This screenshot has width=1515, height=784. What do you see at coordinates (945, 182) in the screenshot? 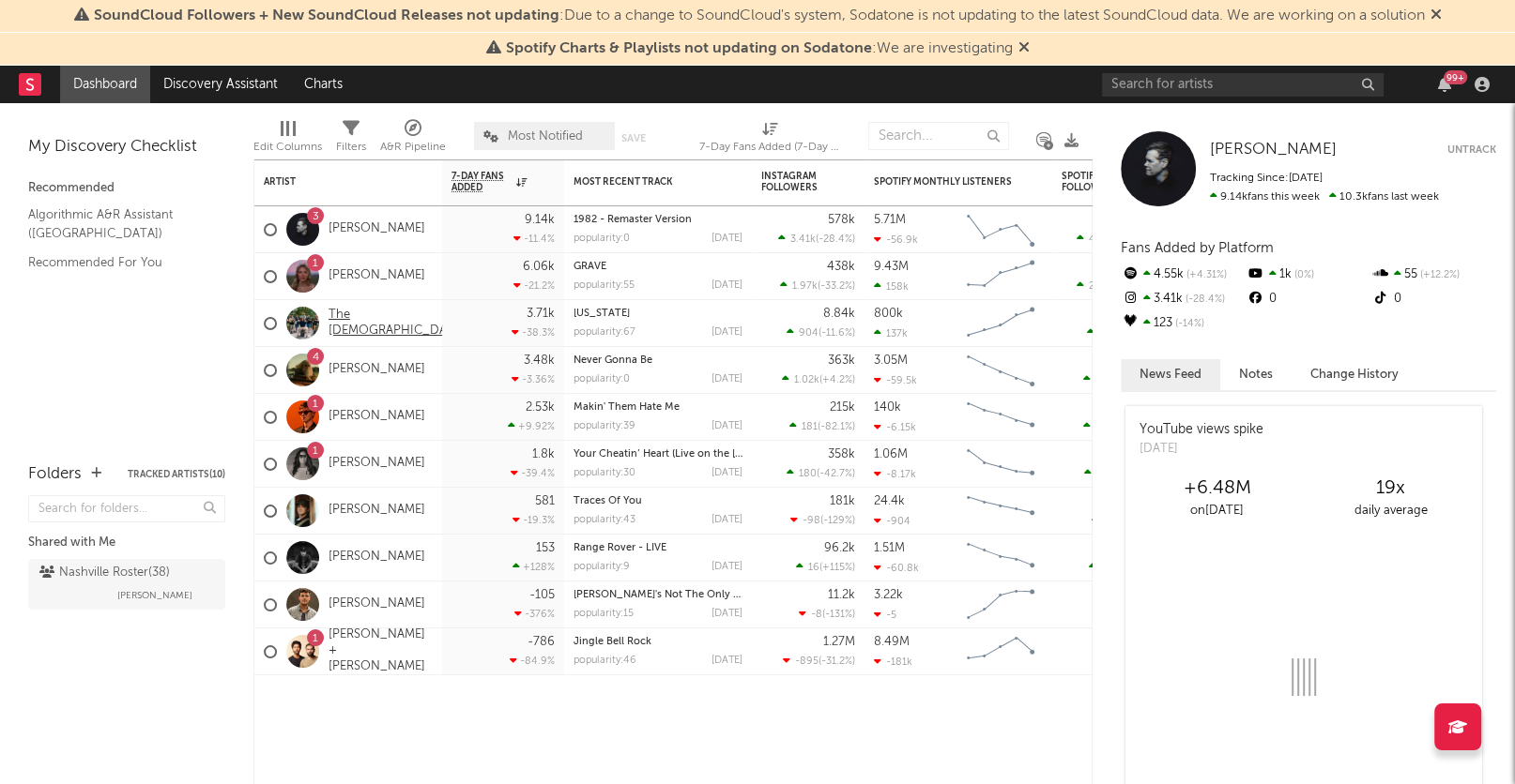
I see `div: Spotify Monthly Listeners` at bounding box center [945, 182].